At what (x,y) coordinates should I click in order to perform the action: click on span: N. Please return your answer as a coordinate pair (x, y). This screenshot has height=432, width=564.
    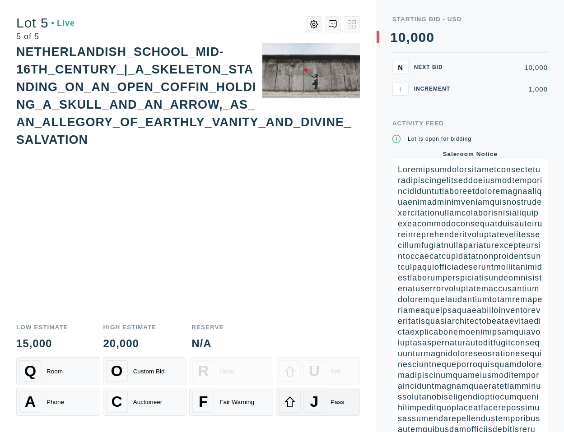
    Looking at the image, I should click on (400, 67).